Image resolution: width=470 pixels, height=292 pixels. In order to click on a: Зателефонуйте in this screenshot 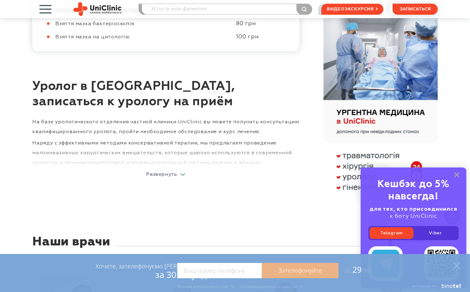, I will do `click(300, 271)`.